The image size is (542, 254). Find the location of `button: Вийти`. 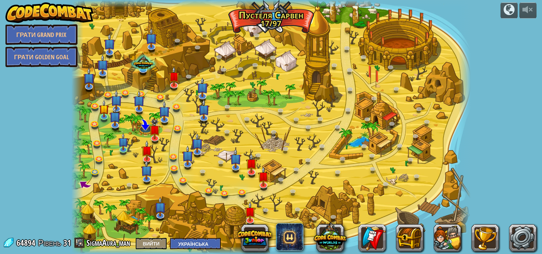

button: Вийти is located at coordinates (151, 244).